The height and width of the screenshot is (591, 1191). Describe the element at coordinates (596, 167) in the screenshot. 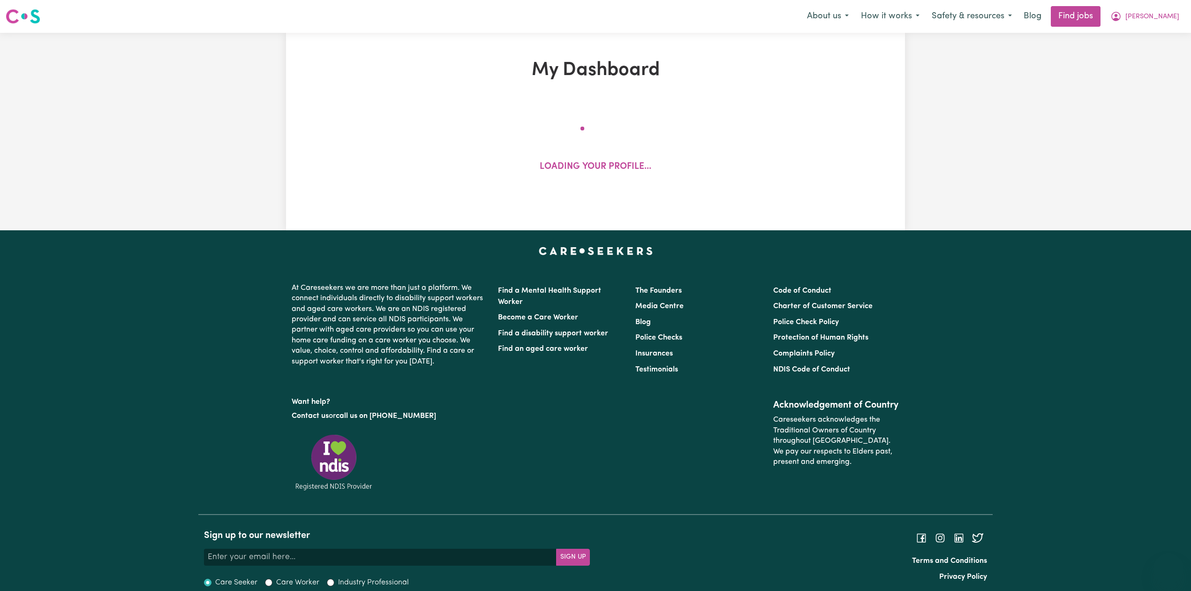

I see `p: Loading your profile...` at that location.